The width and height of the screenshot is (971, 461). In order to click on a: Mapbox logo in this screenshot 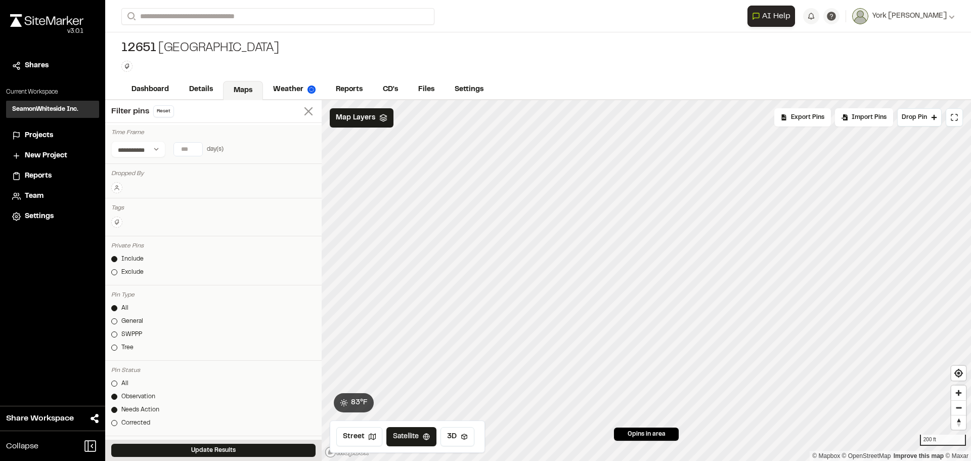, I will do `click(347, 452)`.